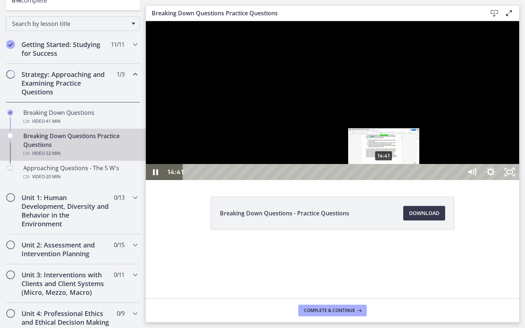  Describe the element at coordinates (284, 213) in the screenshot. I see `span: Breaking Down Questions - Practice Questions` at that location.